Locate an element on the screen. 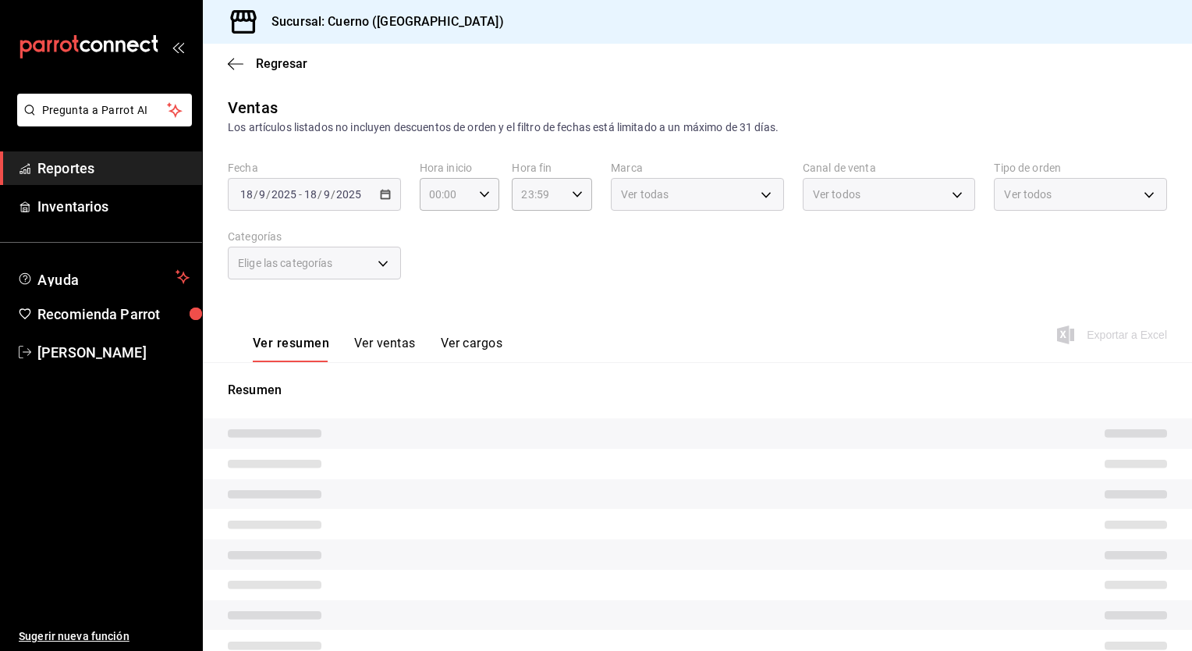 This screenshot has height=651, width=1192. span: Elige las categorías is located at coordinates (285, 263).